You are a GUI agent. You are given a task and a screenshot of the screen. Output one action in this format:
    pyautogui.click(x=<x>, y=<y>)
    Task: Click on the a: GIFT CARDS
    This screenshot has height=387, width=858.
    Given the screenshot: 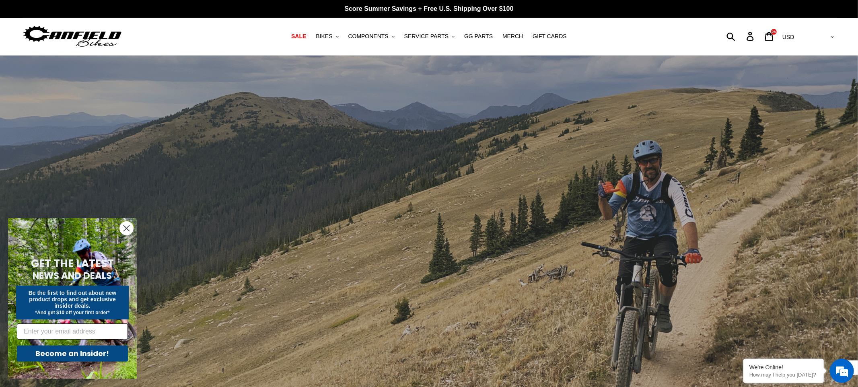 What is the action you would take?
    pyautogui.click(x=550, y=36)
    